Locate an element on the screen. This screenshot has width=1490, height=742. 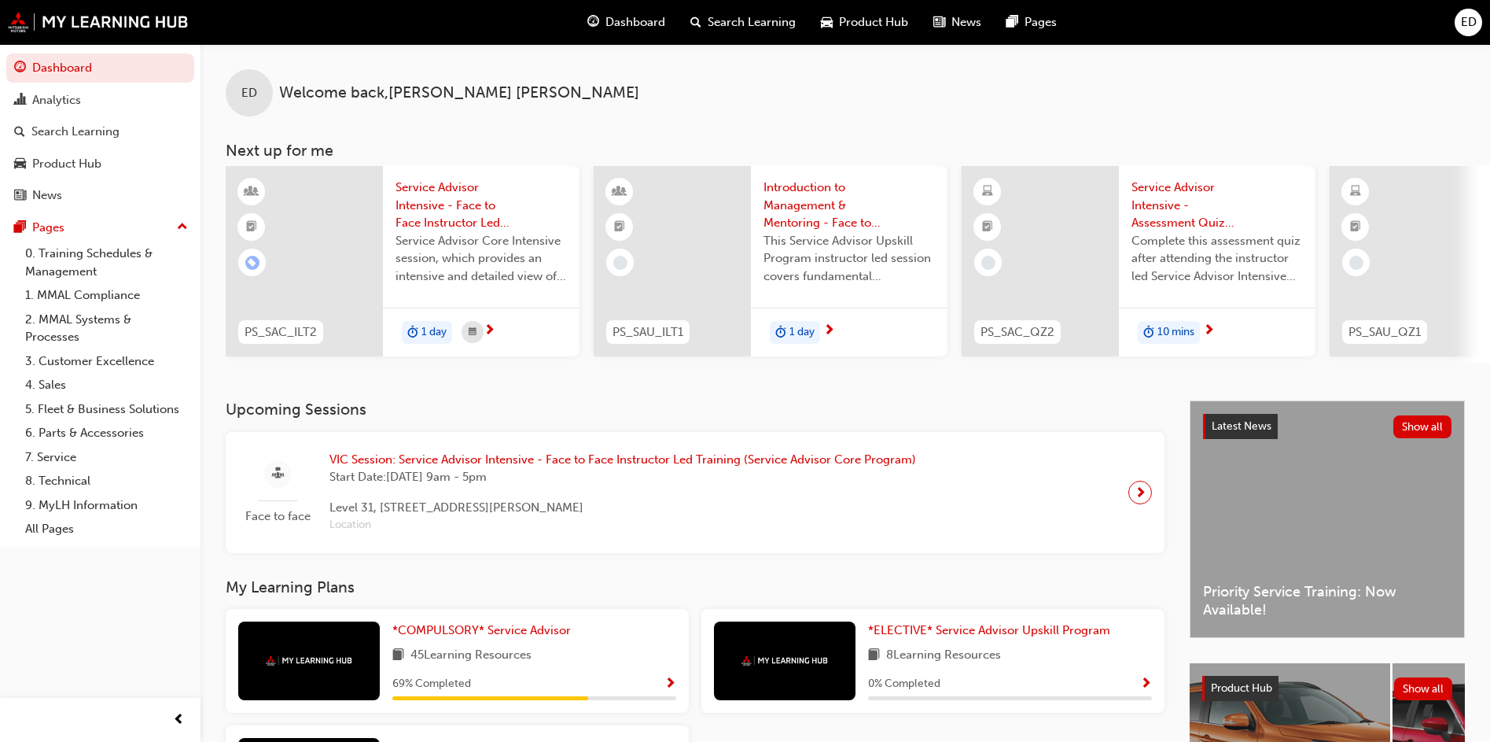
a: PS_SAC_QZ2Service Advisor Intensive - Assessment Quiz (Service Advisor Core Program)Complete this... is located at coordinates (1139, 261).